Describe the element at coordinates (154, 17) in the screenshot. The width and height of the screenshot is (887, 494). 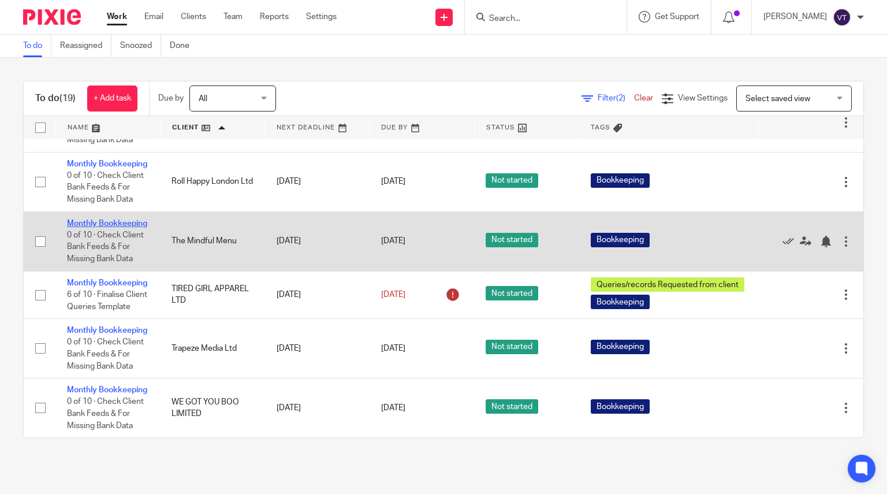
I see `a: Email` at that location.